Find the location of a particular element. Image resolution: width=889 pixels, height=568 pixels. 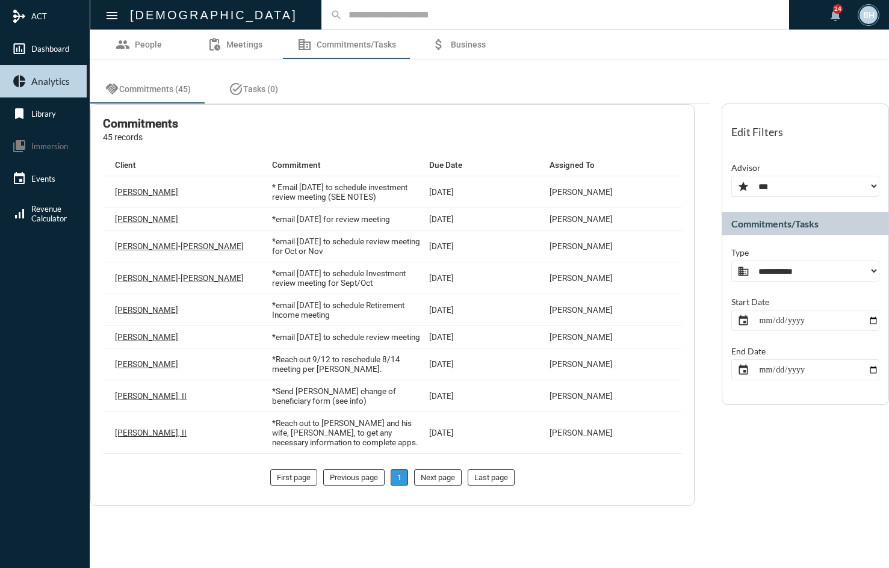

mat-icon: corporate_fare is located at coordinates (305, 45).